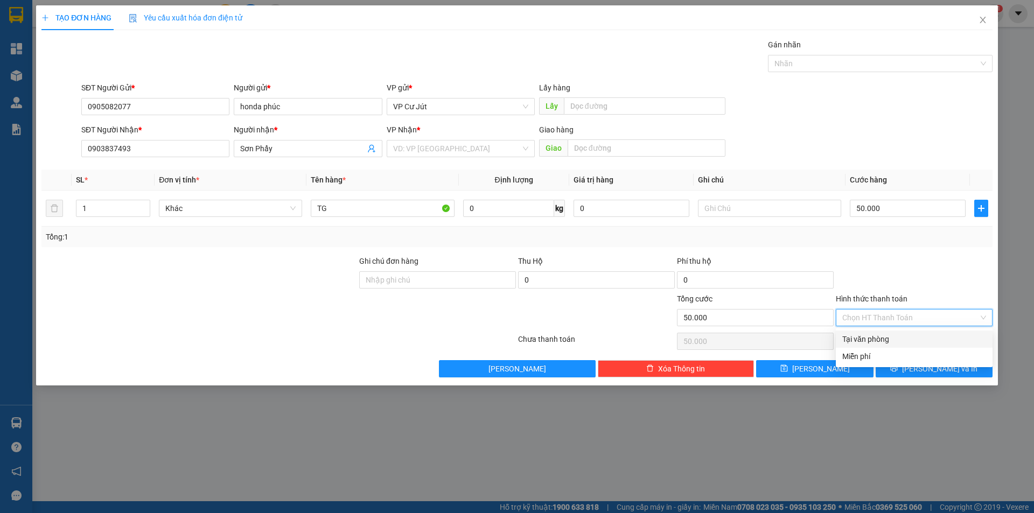 Image resolution: width=1034 pixels, height=513 pixels. What do you see at coordinates (695, 299) in the screenshot?
I see `span: Tổng cước` at bounding box center [695, 299].